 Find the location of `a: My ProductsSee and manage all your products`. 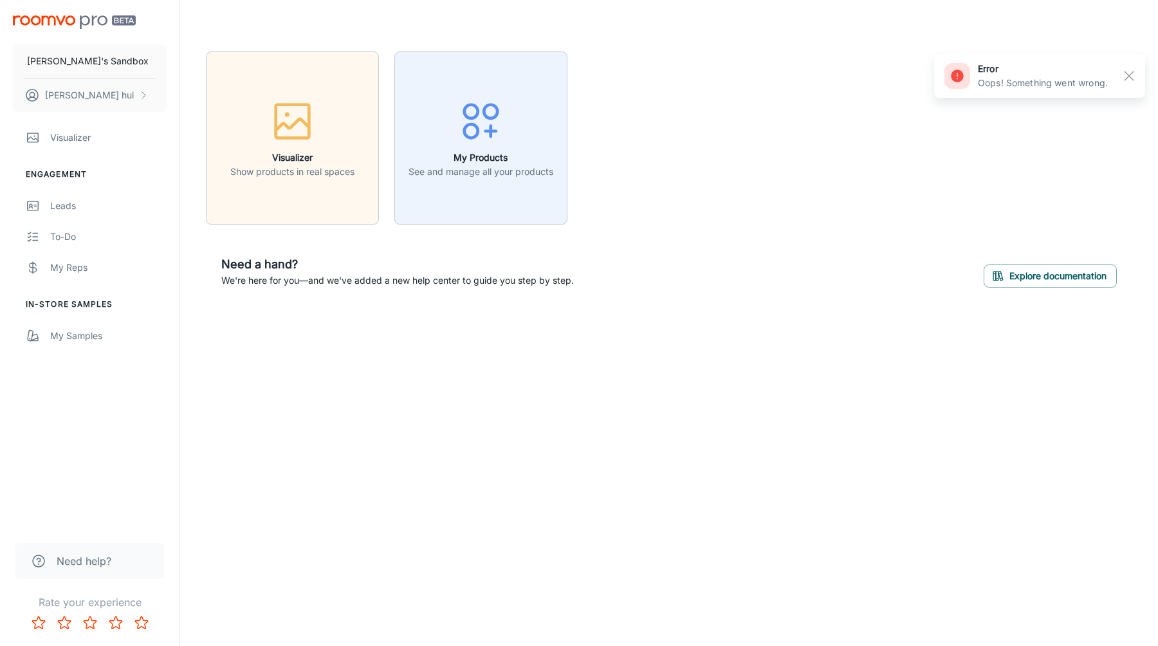

a: My ProductsSee and manage all your products is located at coordinates (481, 137).